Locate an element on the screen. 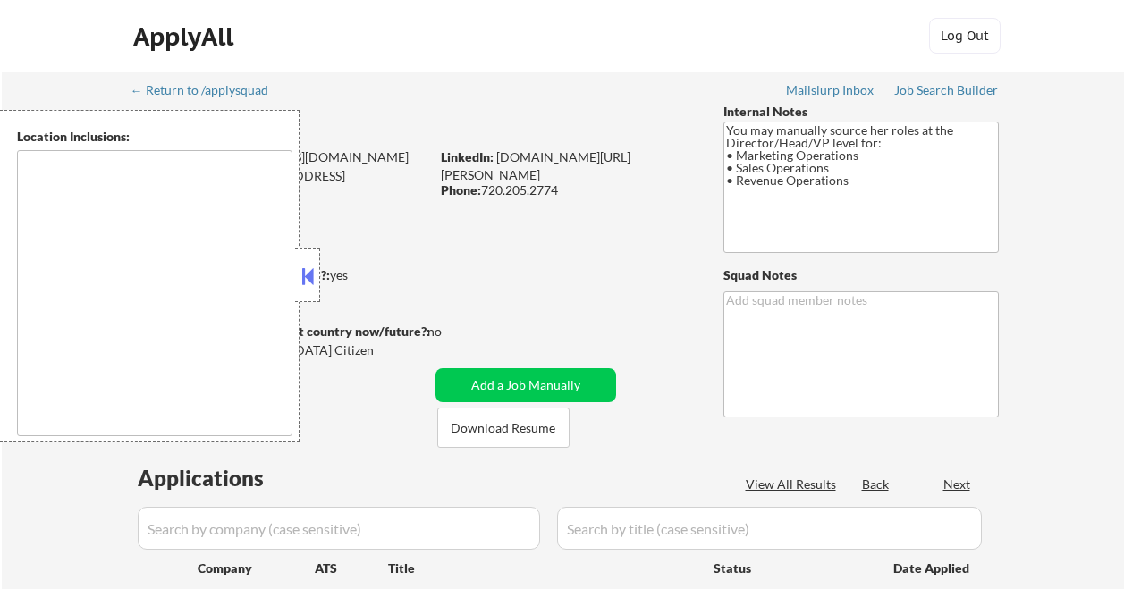 The width and height of the screenshot is (1124, 589). div: Back is located at coordinates (876, 485).